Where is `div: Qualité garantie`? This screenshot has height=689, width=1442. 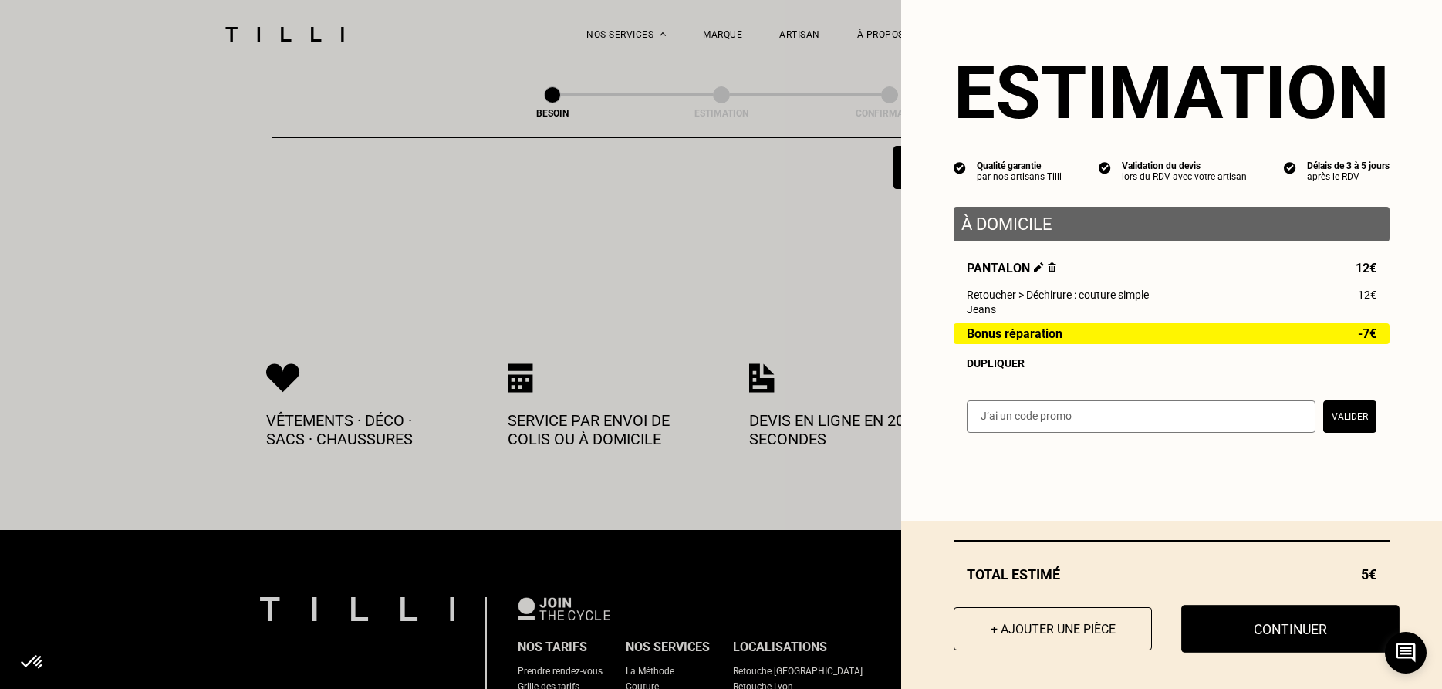 div: Qualité garantie is located at coordinates (1019, 166).